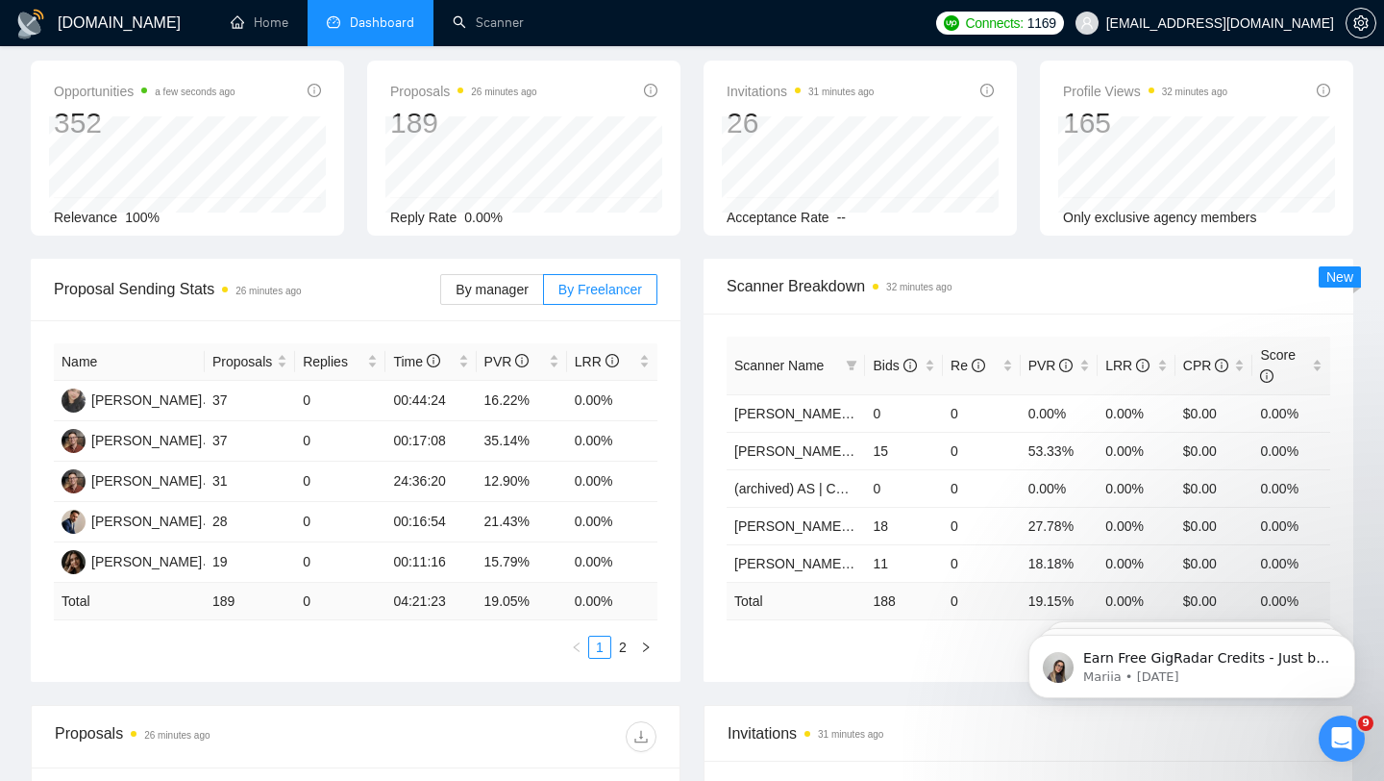 This screenshot has height=781, width=1384. What do you see at coordinates (1029, 285) in the screenshot?
I see `span: Scanner Breakdown` at bounding box center [1029, 285].